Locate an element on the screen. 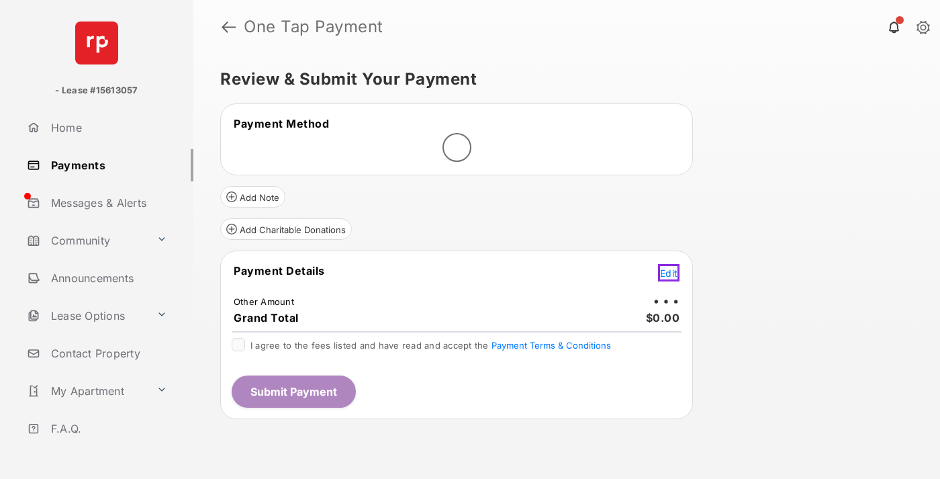  button: Submit Payment is located at coordinates (294, 392).